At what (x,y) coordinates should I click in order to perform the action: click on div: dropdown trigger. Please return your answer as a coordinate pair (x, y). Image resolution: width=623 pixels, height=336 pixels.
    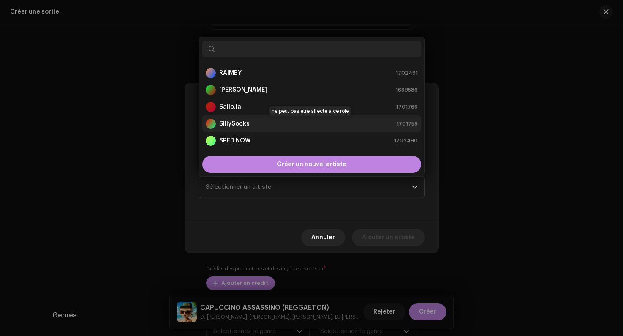
    Looking at the image, I should click on (415, 187).